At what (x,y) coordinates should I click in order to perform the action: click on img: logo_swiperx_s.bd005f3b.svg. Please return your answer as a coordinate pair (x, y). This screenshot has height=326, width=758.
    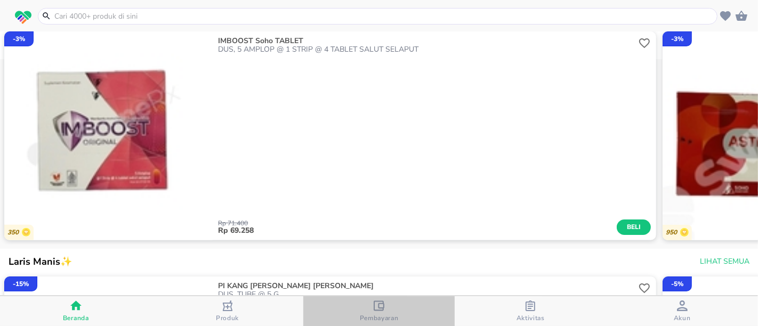
    Looking at the image, I should click on (23, 18).